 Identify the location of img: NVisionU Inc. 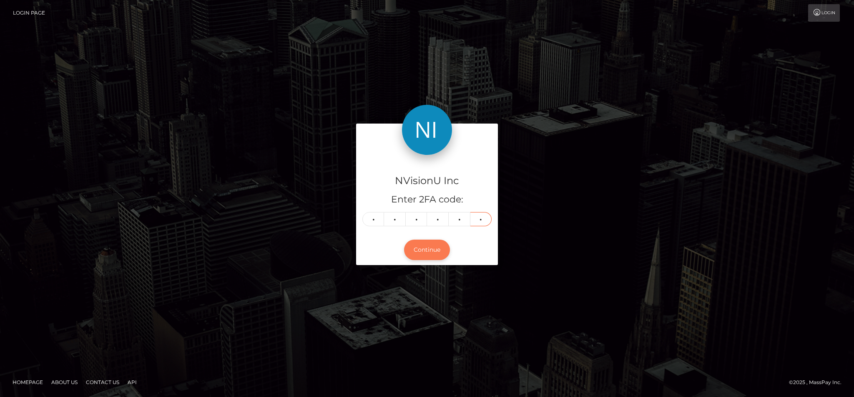
(427, 130).